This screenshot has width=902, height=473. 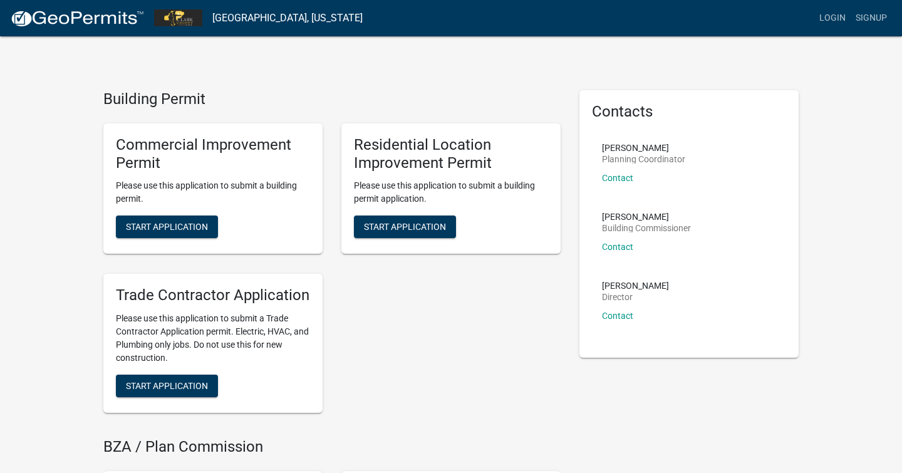 I want to click on p: Planning Coordinator, so click(x=643, y=159).